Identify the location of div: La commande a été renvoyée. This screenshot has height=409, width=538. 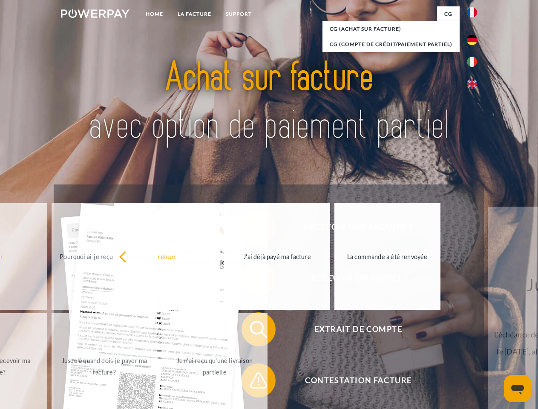
(387, 256).